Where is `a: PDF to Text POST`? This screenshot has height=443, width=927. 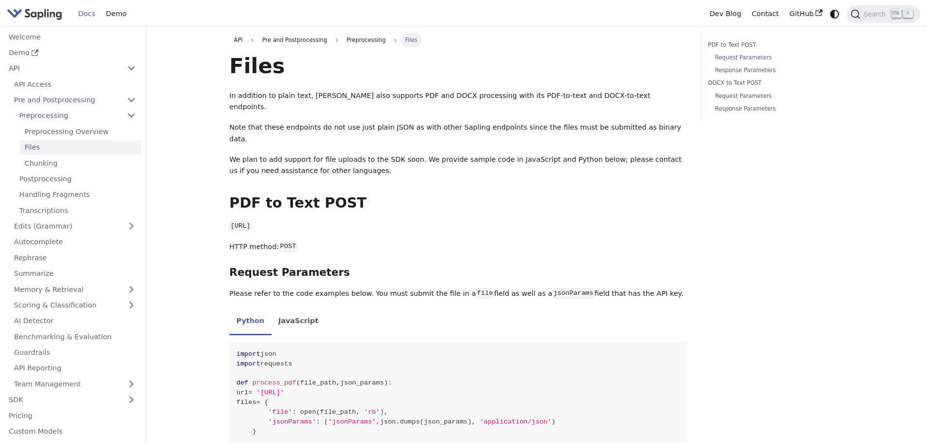
a: PDF to Text POST is located at coordinates (774, 45).